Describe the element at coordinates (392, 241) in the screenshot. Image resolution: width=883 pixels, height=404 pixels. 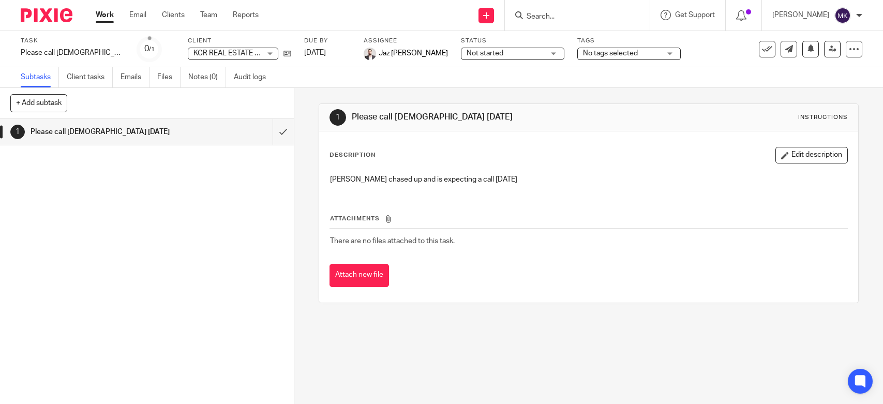
I see `span: There are no files attached to this task.` at that location.